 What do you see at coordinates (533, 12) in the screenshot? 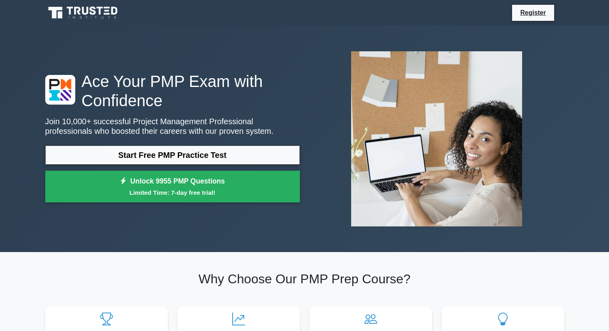
I see `a: Register` at bounding box center [533, 12].